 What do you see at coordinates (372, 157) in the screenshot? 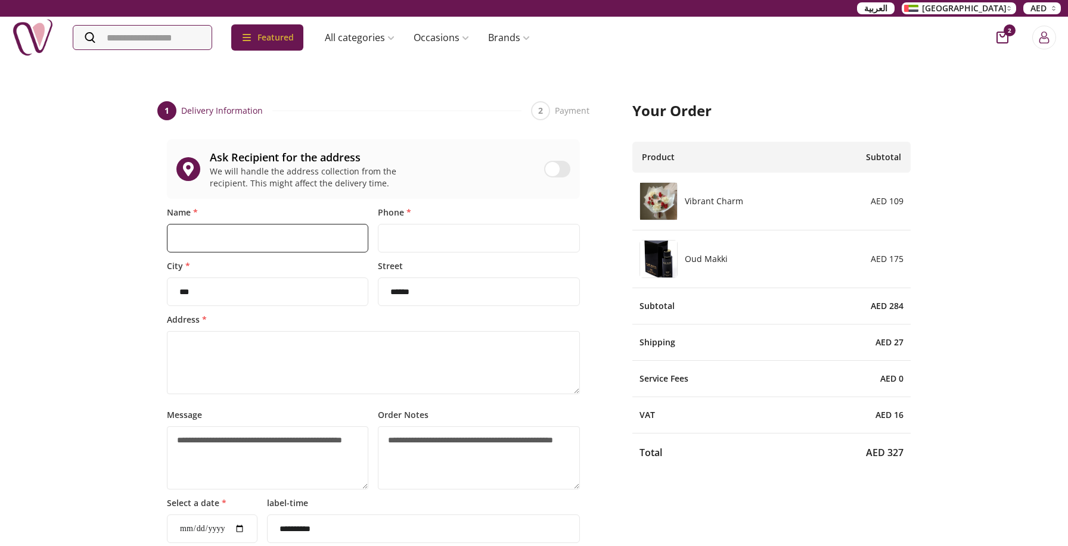
I see `div: Ask Recipient for the address` at bounding box center [372, 157].